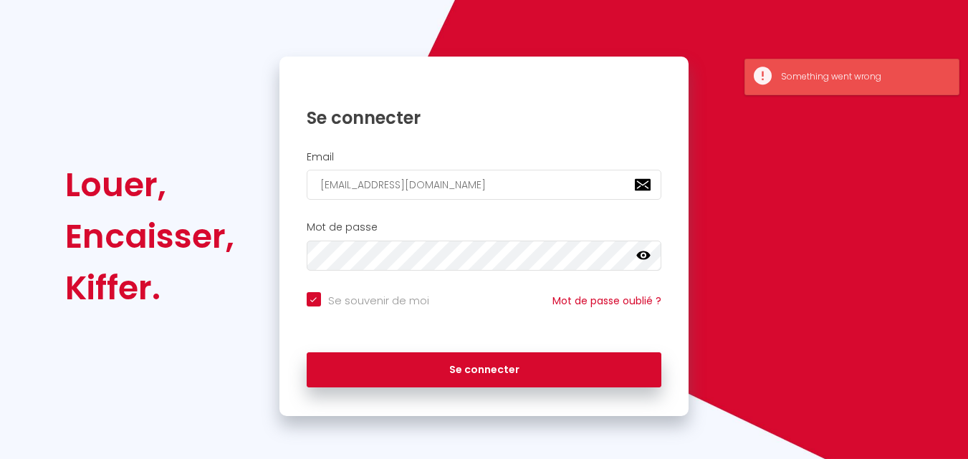  What do you see at coordinates (863, 77) in the screenshot?
I see `div: Something went wrong` at bounding box center [863, 77].